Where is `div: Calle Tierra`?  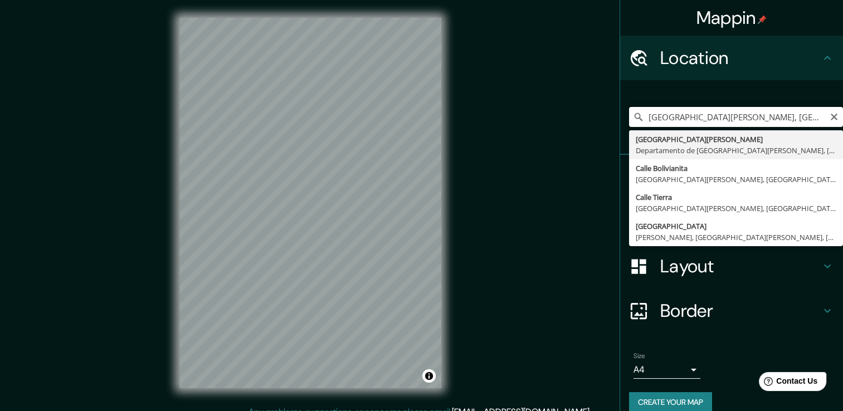 div: Calle Tierra is located at coordinates (736, 197).